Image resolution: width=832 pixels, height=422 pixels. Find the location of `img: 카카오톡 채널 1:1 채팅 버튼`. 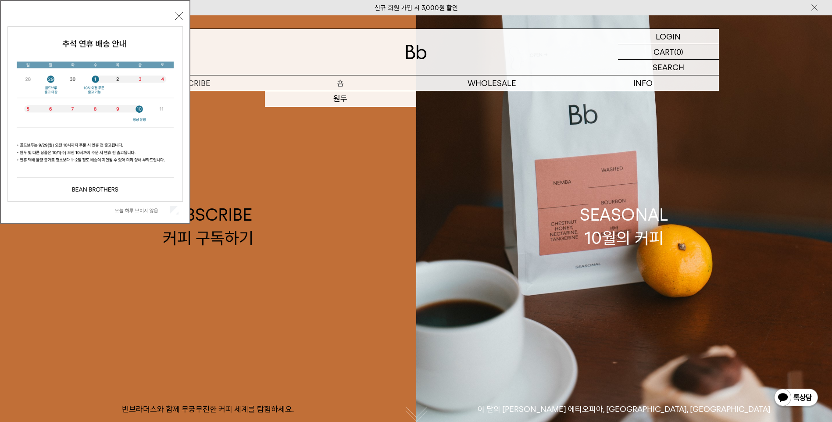

img: 카카오톡 채널 1:1 채팅 버튼 is located at coordinates (796, 398).